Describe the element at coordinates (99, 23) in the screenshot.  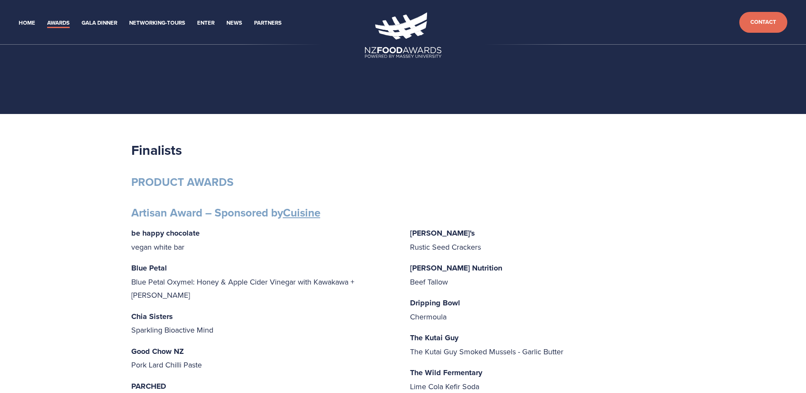
I see `a: Gala Dinner` at that location.